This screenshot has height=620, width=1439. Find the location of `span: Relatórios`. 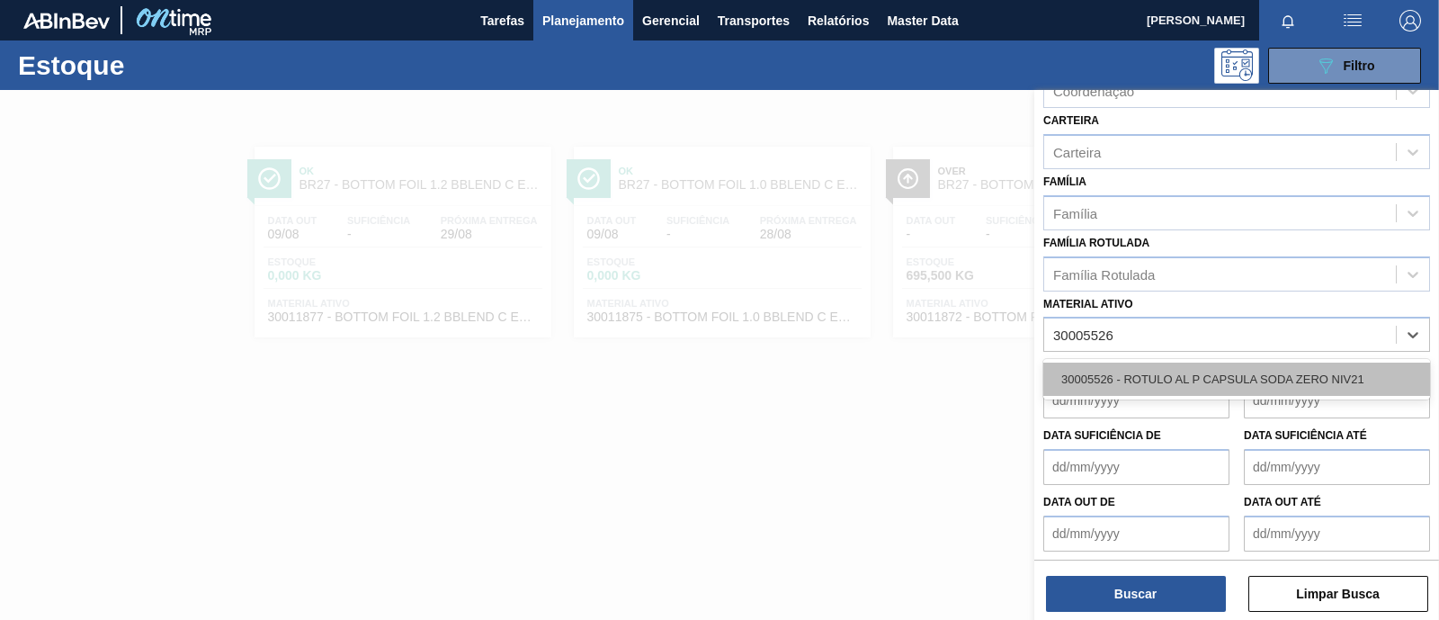

span: Relatórios is located at coordinates (838, 21).